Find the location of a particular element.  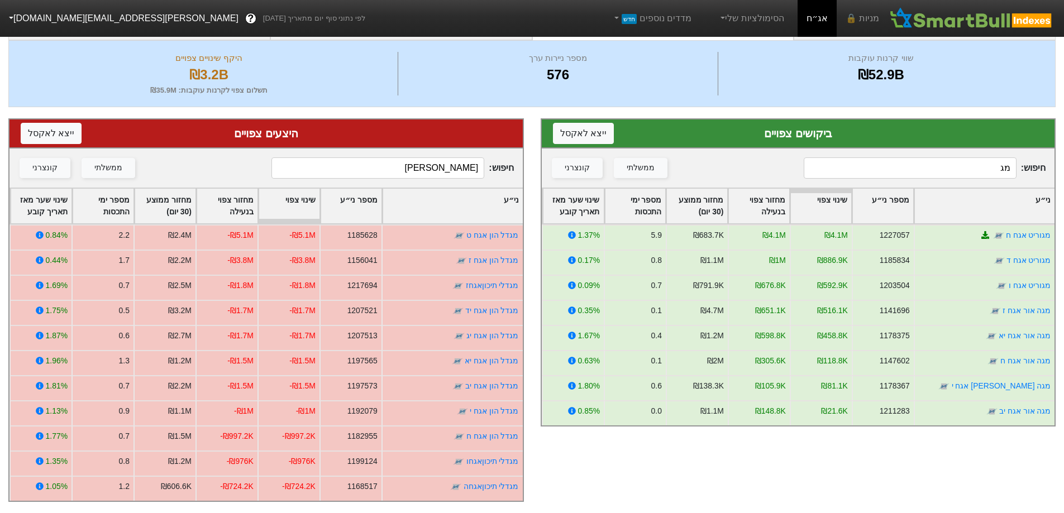

div: ₪3.2M is located at coordinates (180, 310).